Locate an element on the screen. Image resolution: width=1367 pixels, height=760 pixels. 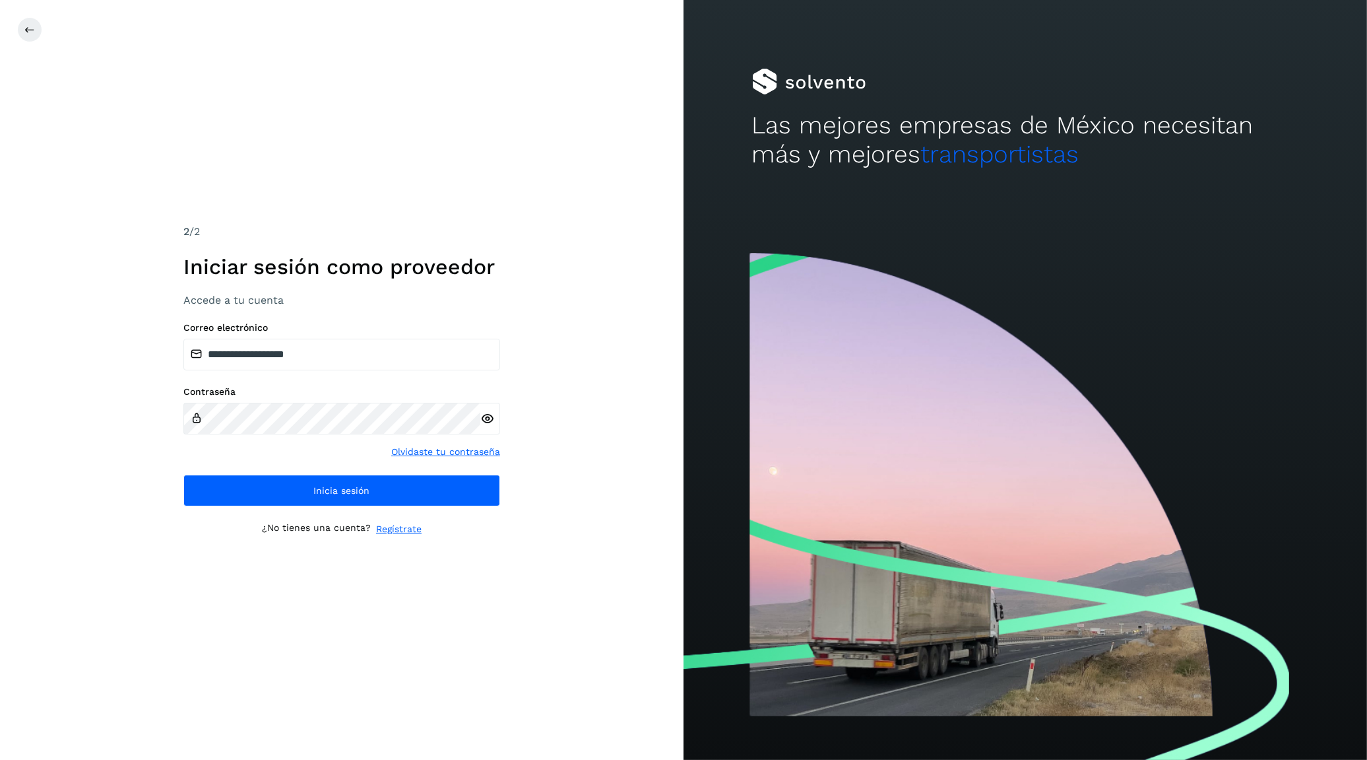
a: Regístrate is located at coordinates (399, 529).